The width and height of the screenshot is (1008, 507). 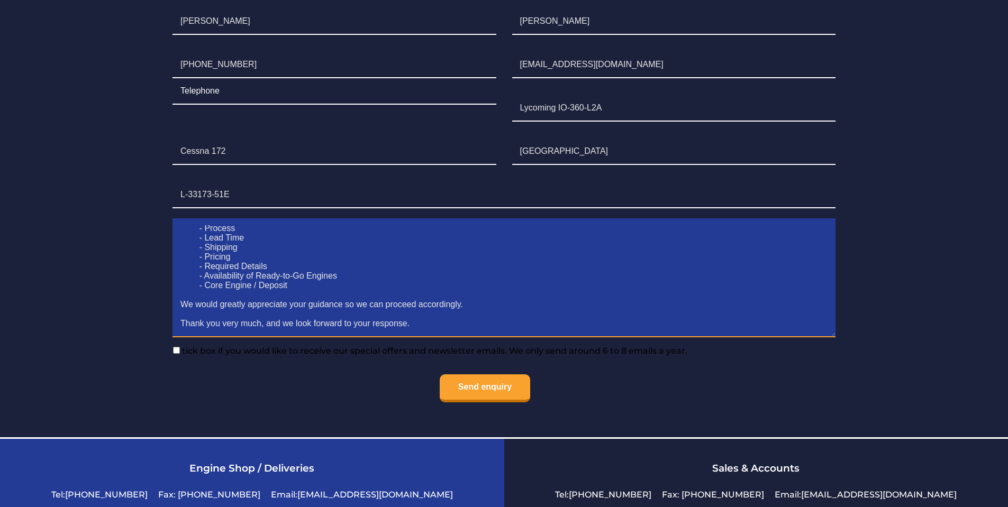 I want to click on input: Surname*, so click(x=673, y=22).